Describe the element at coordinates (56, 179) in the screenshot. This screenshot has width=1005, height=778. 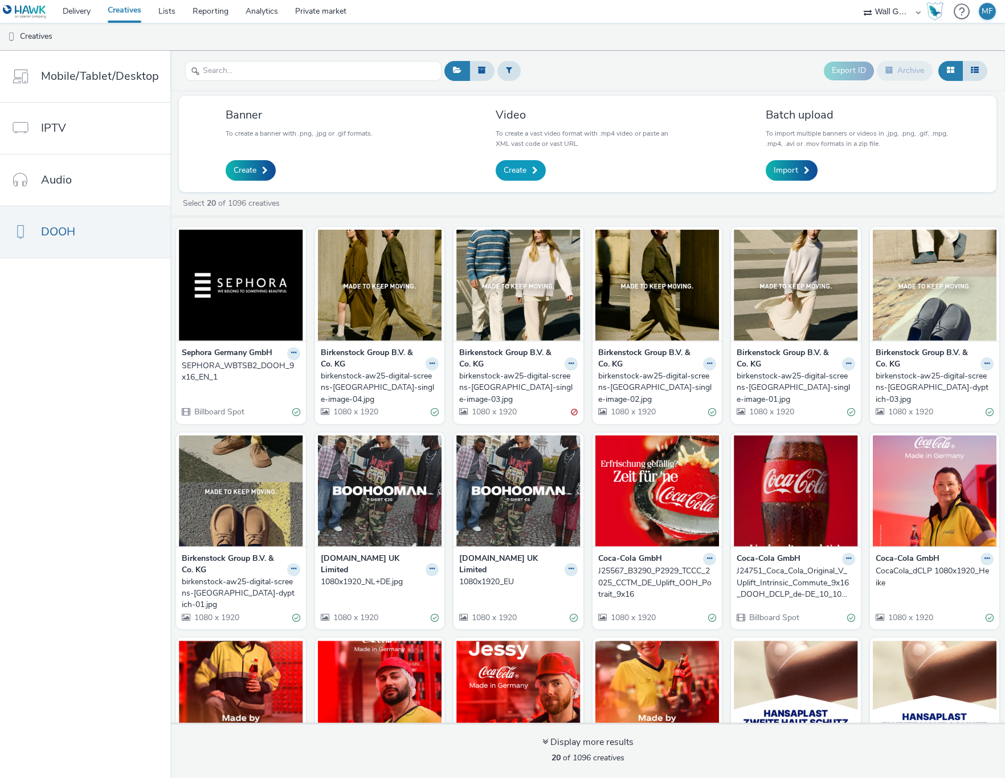
I see `span: Audio` at that location.